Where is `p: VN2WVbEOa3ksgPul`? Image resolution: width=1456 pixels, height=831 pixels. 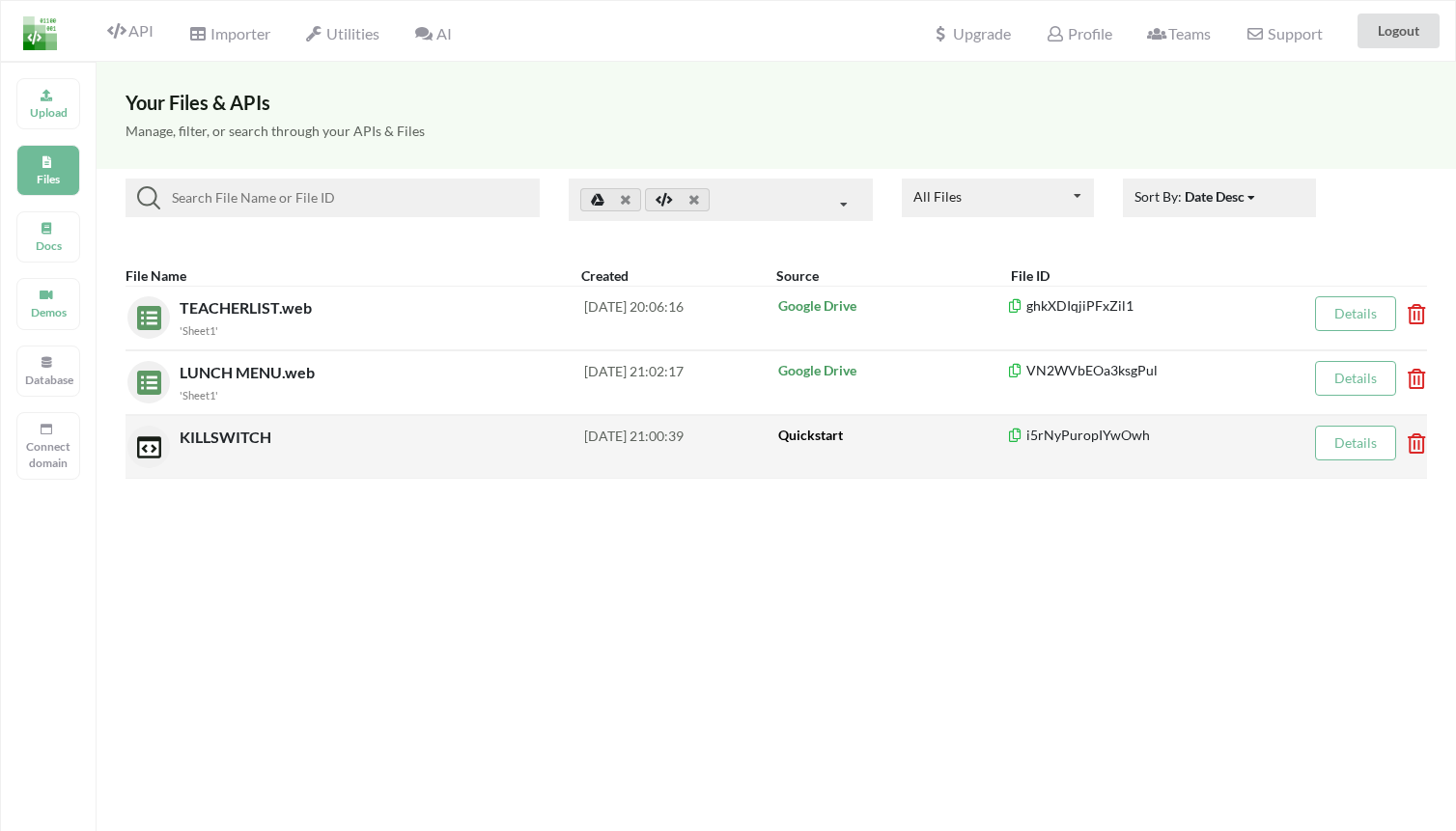 p: VN2WVbEOa3ksgPul is located at coordinates (1148, 371).